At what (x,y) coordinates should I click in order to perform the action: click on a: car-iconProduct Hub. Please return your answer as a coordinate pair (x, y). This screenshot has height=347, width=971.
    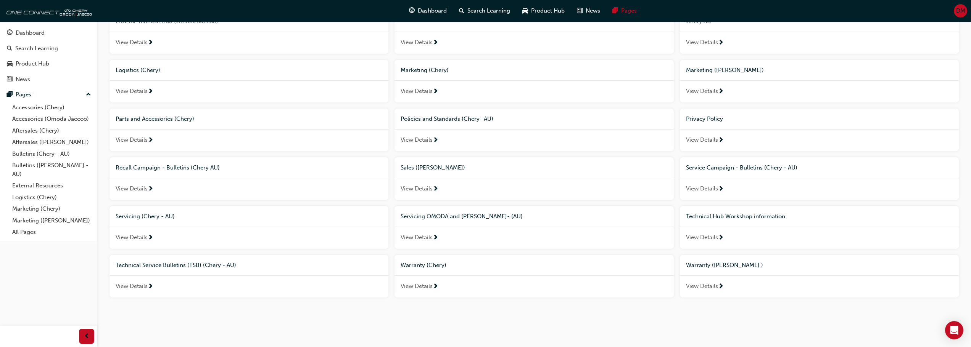
    Looking at the image, I should click on (543, 11).